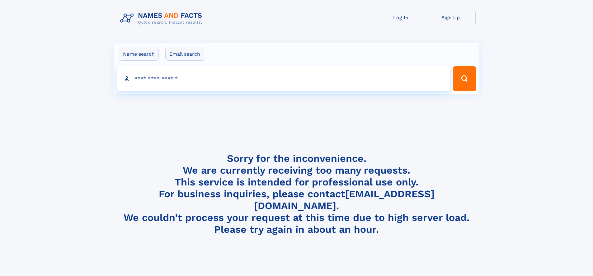 The image size is (593, 276). What do you see at coordinates (162, 18) in the screenshot?
I see `img: Logo Names and Facts` at bounding box center [162, 18].